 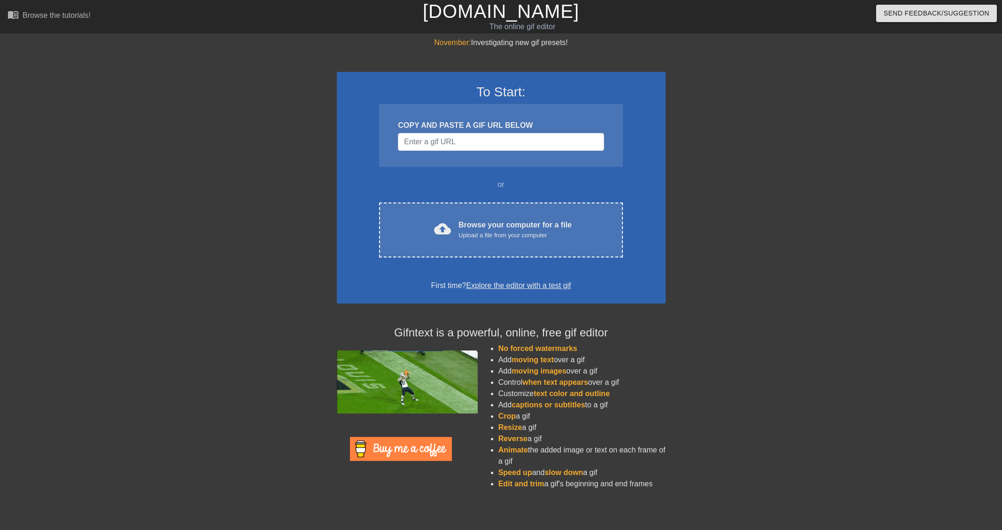 I want to click on span: text color and outline, so click(x=572, y=393).